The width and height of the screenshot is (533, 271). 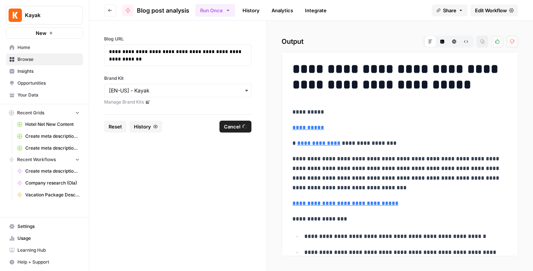 What do you see at coordinates (115, 127) in the screenshot?
I see `span: Reset` at bounding box center [115, 127].